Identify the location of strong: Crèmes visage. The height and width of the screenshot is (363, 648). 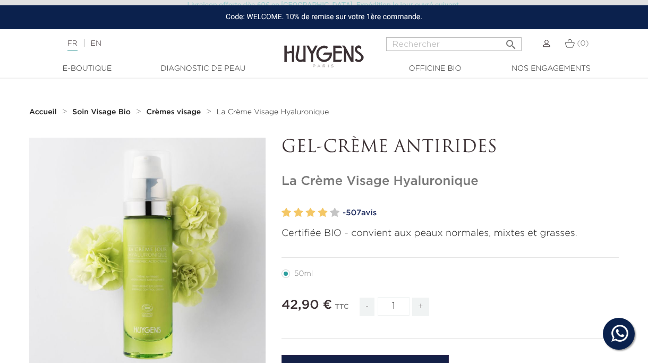
(174, 112).